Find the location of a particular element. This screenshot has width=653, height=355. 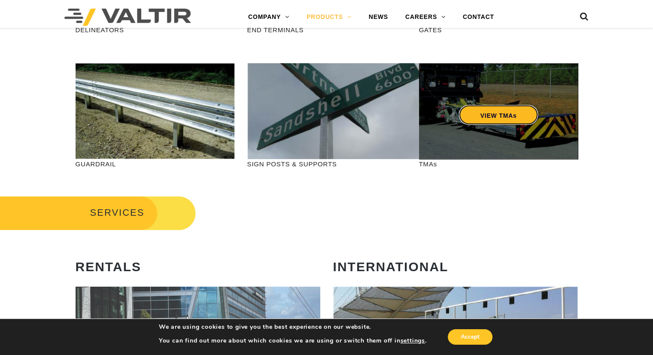

button: settings is located at coordinates (412, 341).